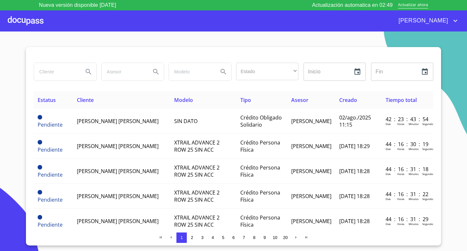 The height and width of the screenshot is (251, 467). I want to click on button: 2, so click(192, 237).